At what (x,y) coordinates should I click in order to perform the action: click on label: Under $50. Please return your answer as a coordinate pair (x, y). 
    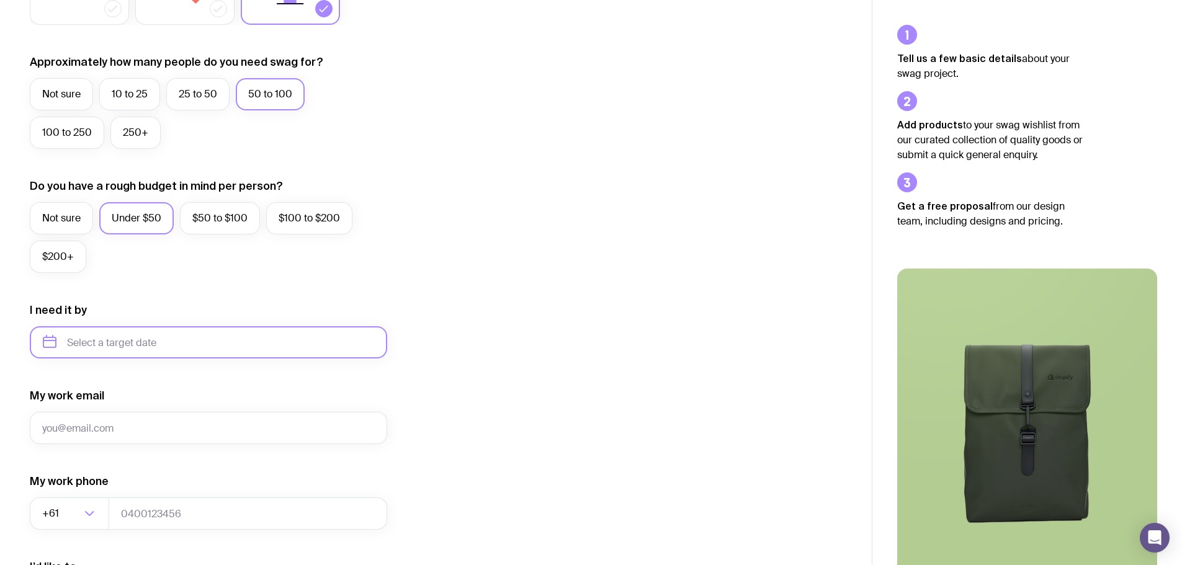
    Looking at the image, I should click on (136, 218).